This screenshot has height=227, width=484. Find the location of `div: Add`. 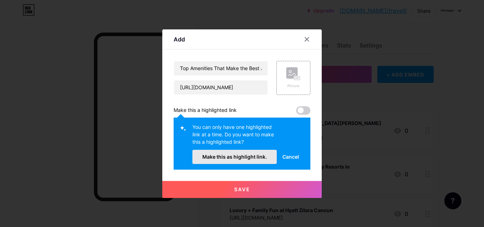

div: Add is located at coordinates (179, 39).